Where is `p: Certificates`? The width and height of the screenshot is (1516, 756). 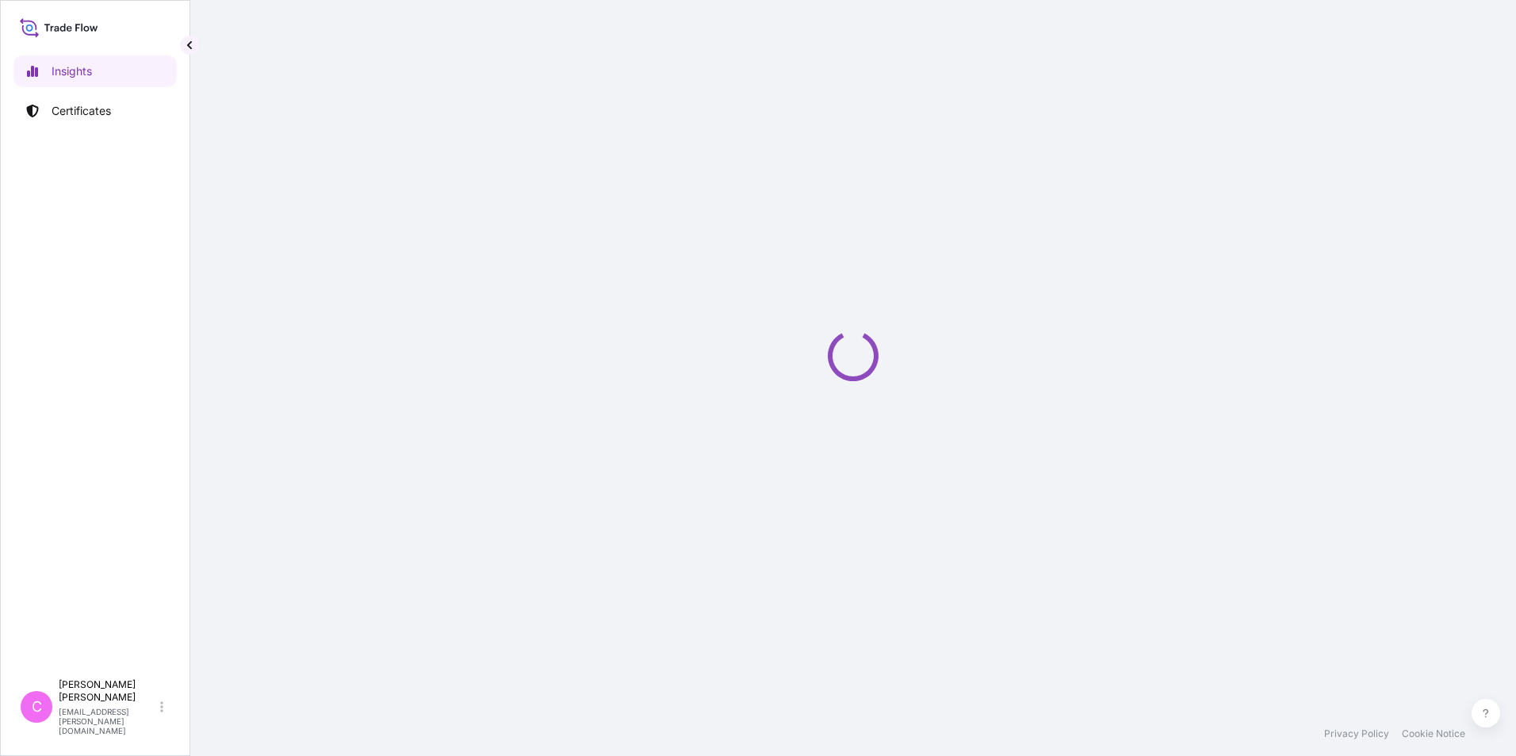 p: Certificates is located at coordinates (81, 111).